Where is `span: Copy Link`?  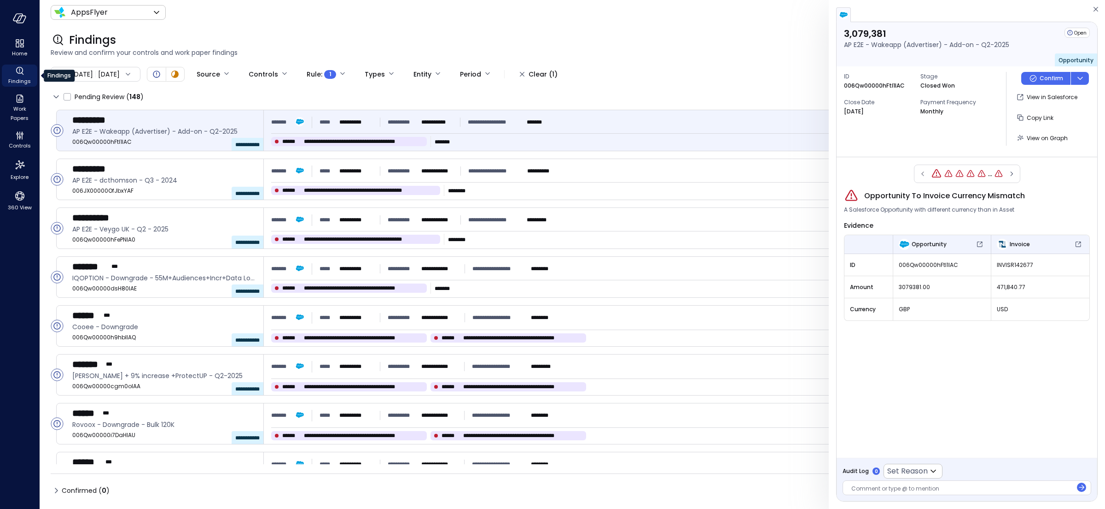
span: Copy Link is located at coordinates (1041, 117).